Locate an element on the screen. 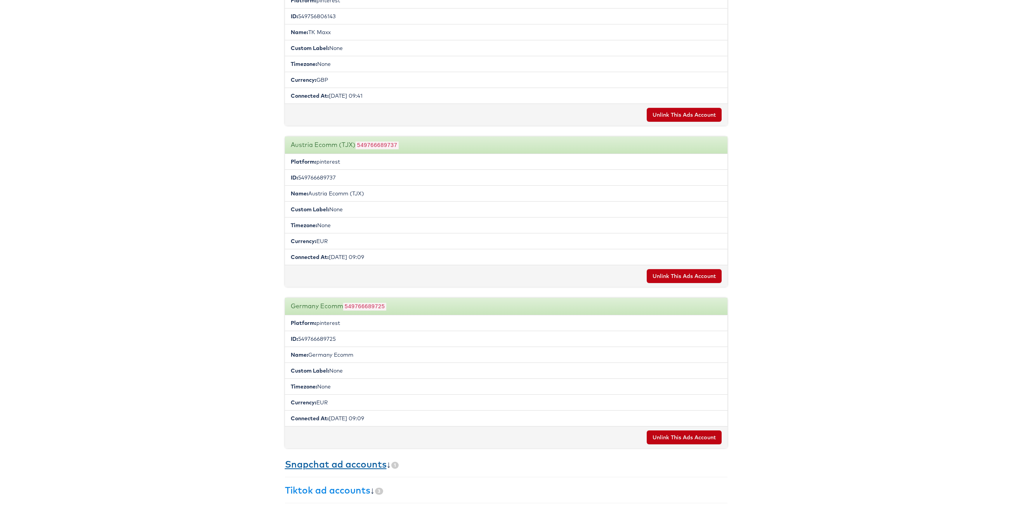  div: Austria Ecomm (TJX) is located at coordinates (506, 145).